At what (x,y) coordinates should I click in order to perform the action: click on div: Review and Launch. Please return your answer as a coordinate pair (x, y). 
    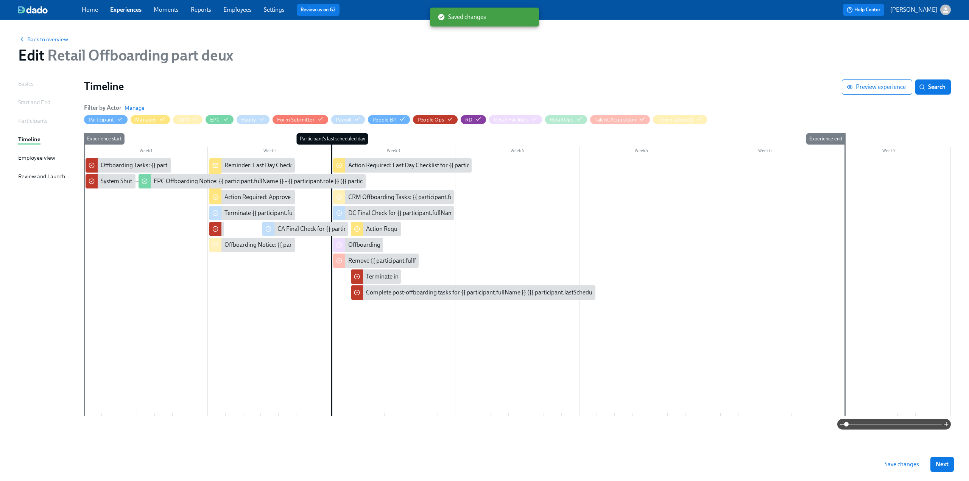
    Looking at the image, I should click on (42, 176).